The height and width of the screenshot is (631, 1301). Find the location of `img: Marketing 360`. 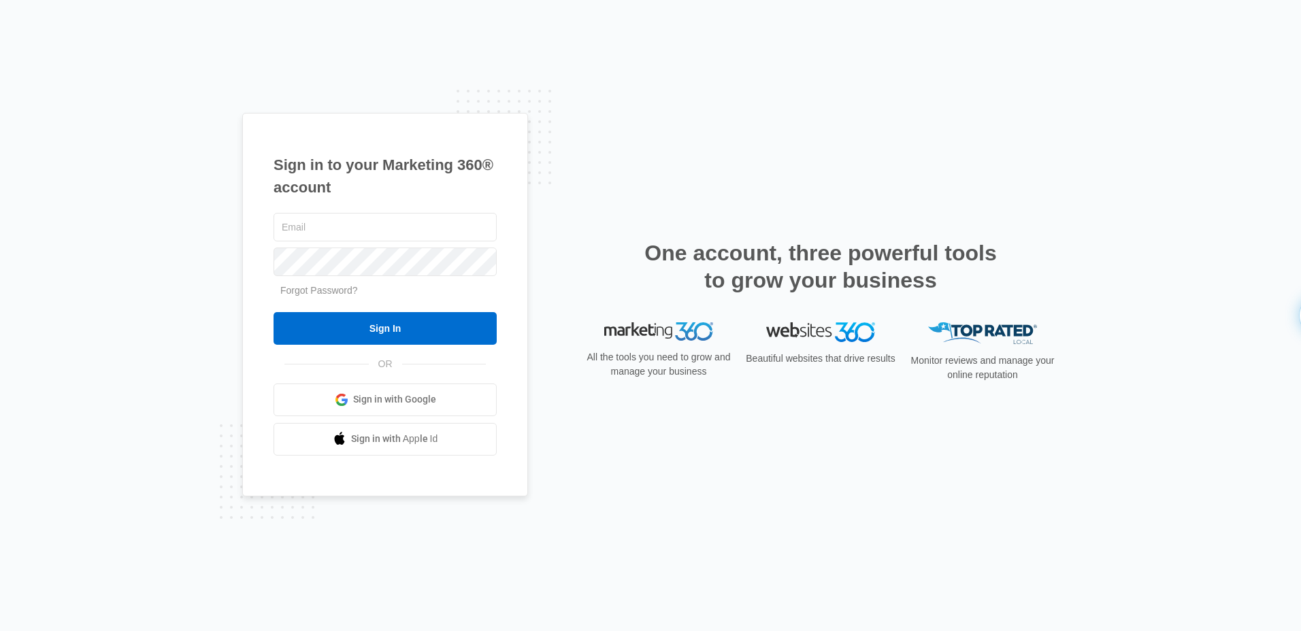

img: Marketing 360 is located at coordinates (659, 332).